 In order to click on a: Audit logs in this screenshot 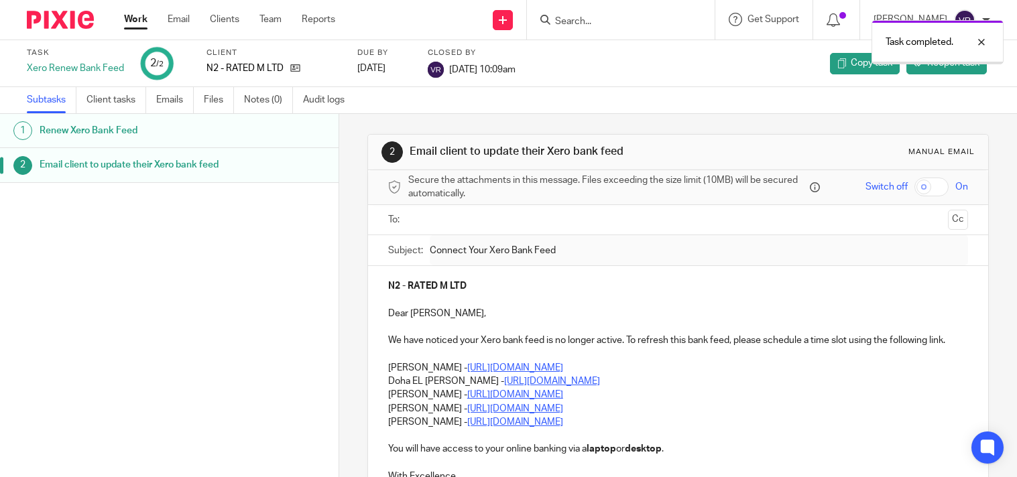, I will do `click(328, 100)`.